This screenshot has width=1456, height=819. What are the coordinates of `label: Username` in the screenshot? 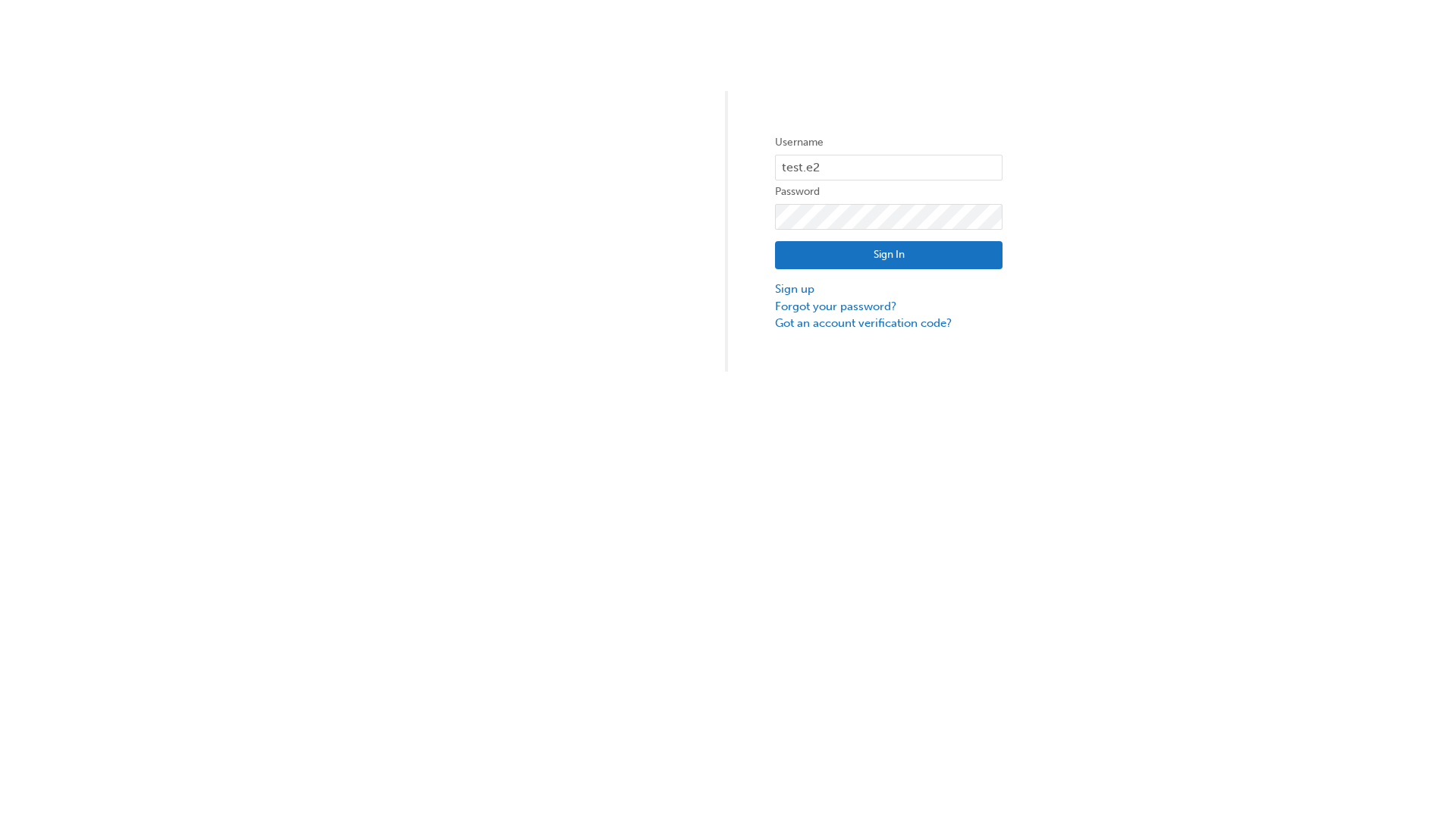 It's located at (888, 143).